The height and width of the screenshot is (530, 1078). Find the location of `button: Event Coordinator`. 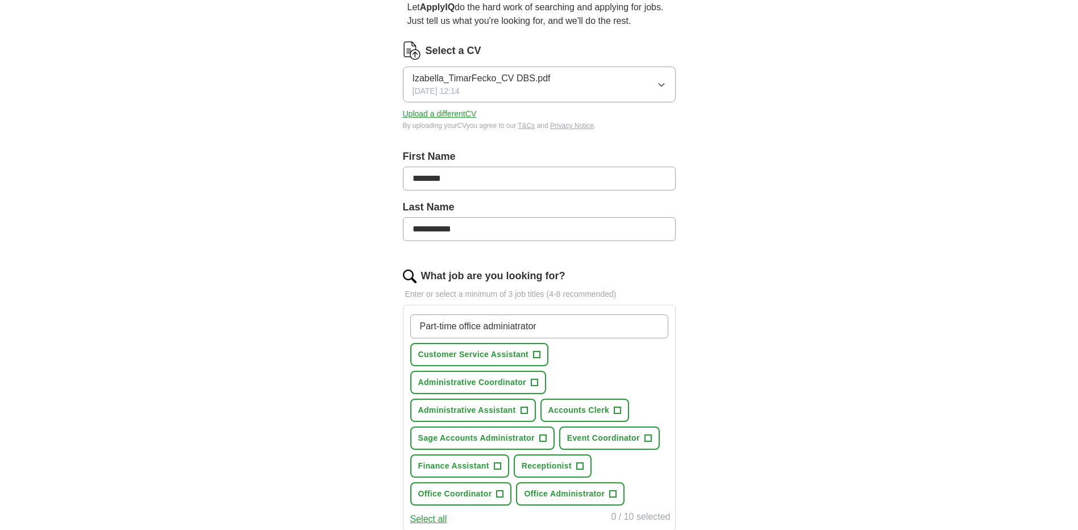

button: Event Coordinator is located at coordinates (609, 437).